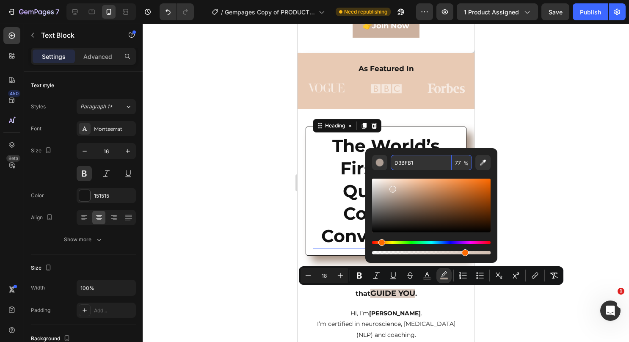  What do you see at coordinates (106, 107) in the screenshot?
I see `button: Paragraph 1*` at bounding box center [106, 107].